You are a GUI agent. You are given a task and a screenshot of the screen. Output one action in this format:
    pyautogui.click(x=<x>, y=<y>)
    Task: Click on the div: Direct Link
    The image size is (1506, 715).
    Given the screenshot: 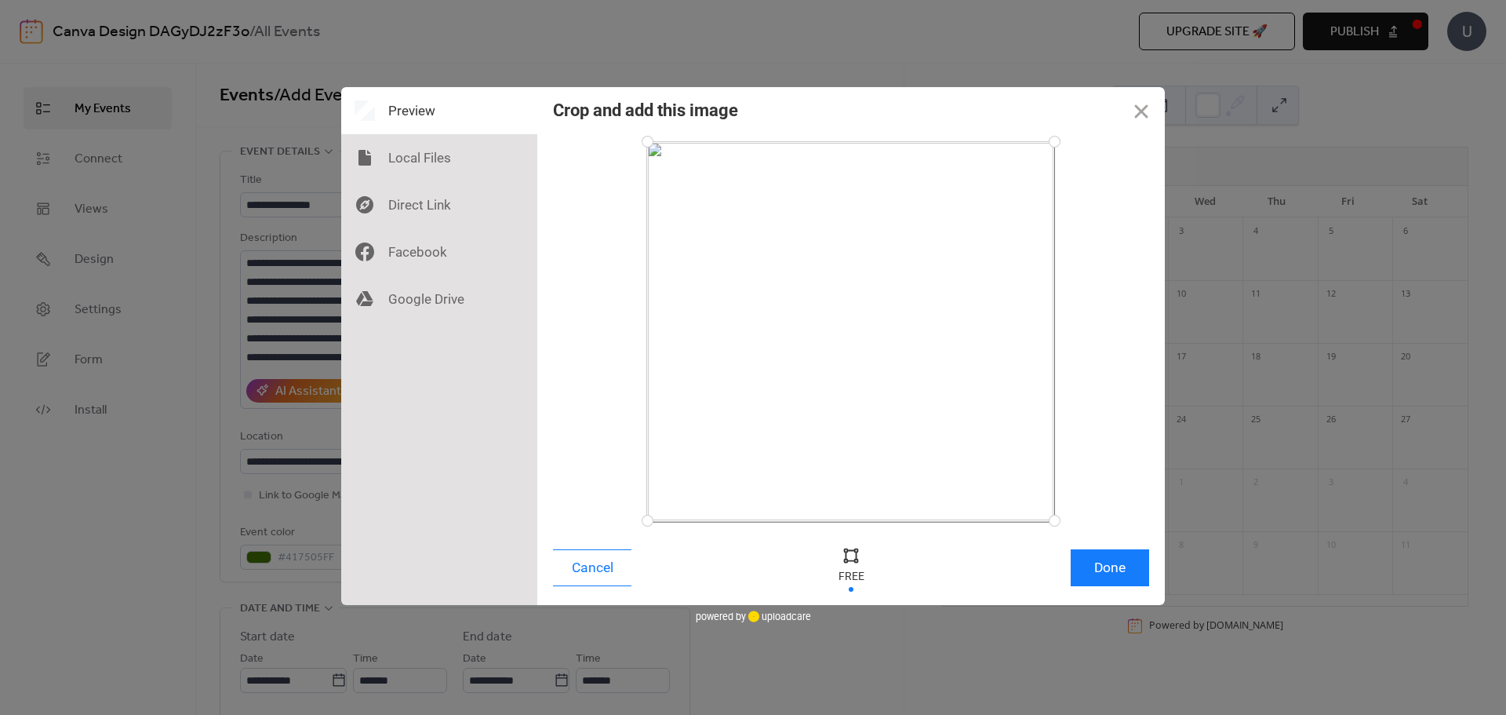 What is the action you would take?
    pyautogui.click(x=439, y=205)
    